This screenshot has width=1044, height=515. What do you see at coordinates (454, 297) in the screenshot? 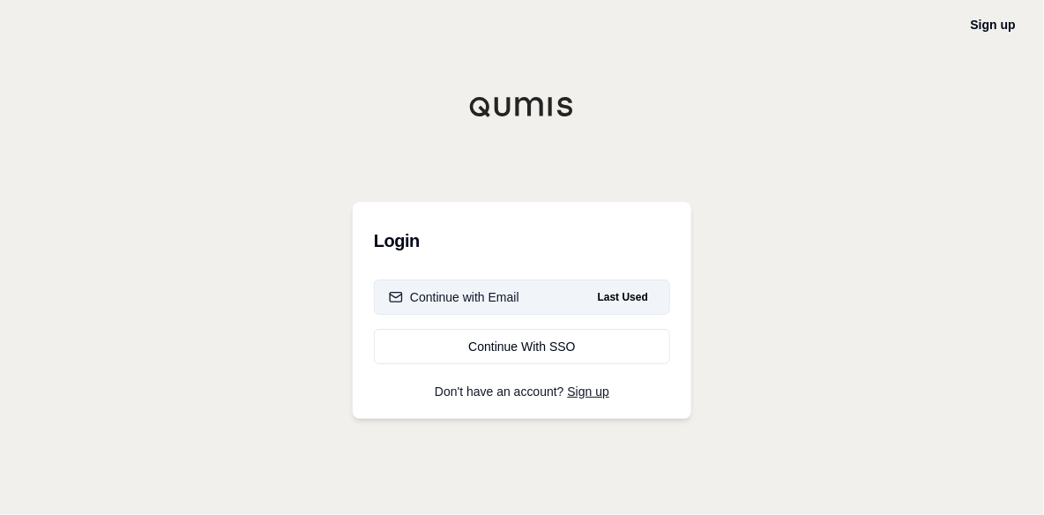
I see `div: Continue with Email` at bounding box center [454, 297].